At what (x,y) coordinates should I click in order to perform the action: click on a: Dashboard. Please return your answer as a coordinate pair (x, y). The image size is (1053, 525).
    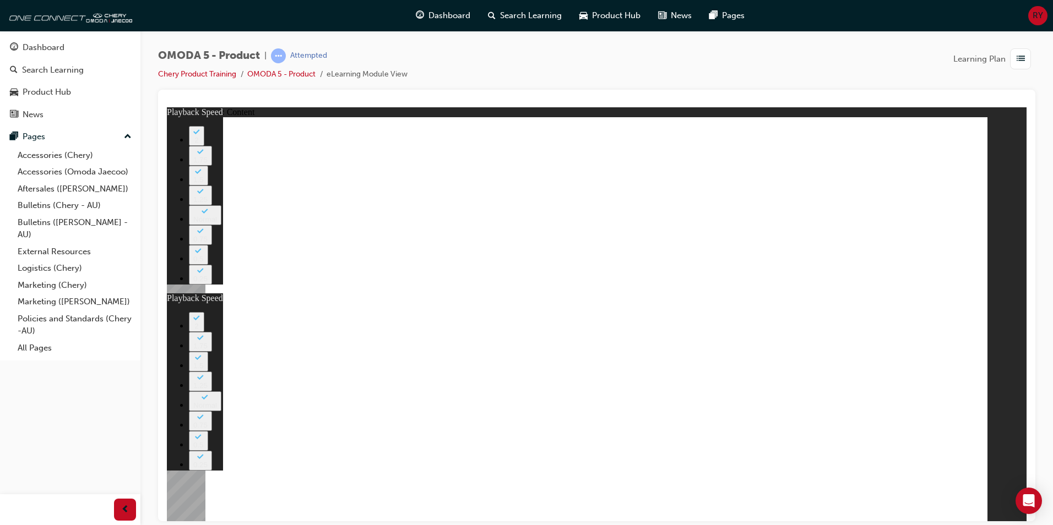
    Looking at the image, I should click on (70, 47).